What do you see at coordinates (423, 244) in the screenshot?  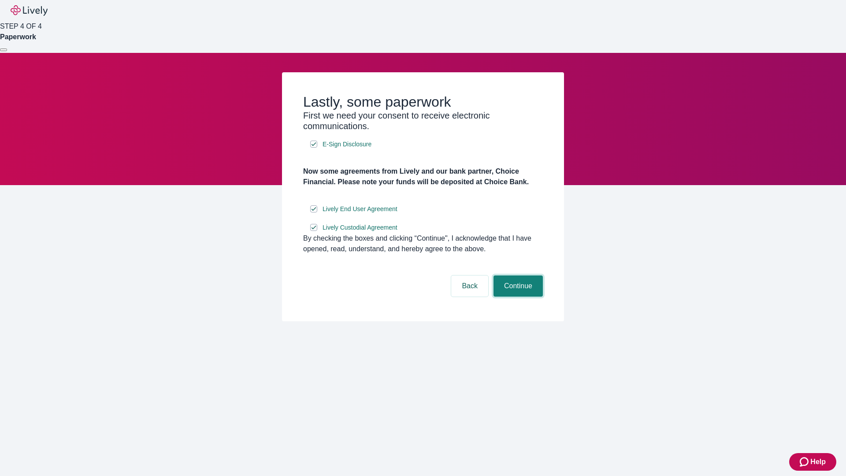 I see `div: By checking the boxes and clicking “Continue", I acknowledge that I have opened, read, understand...` at bounding box center [423, 244].